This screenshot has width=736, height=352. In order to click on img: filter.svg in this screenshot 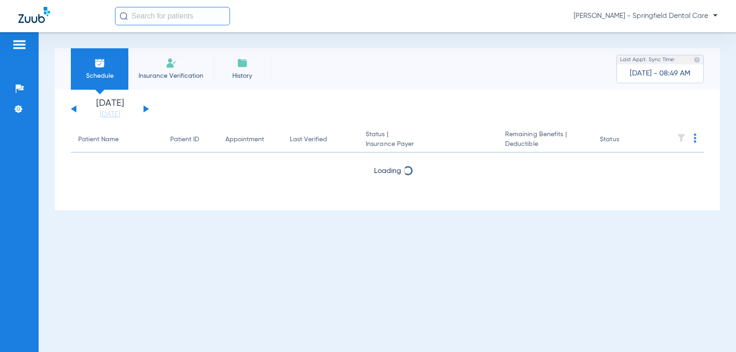, I will do `click(681, 138)`.